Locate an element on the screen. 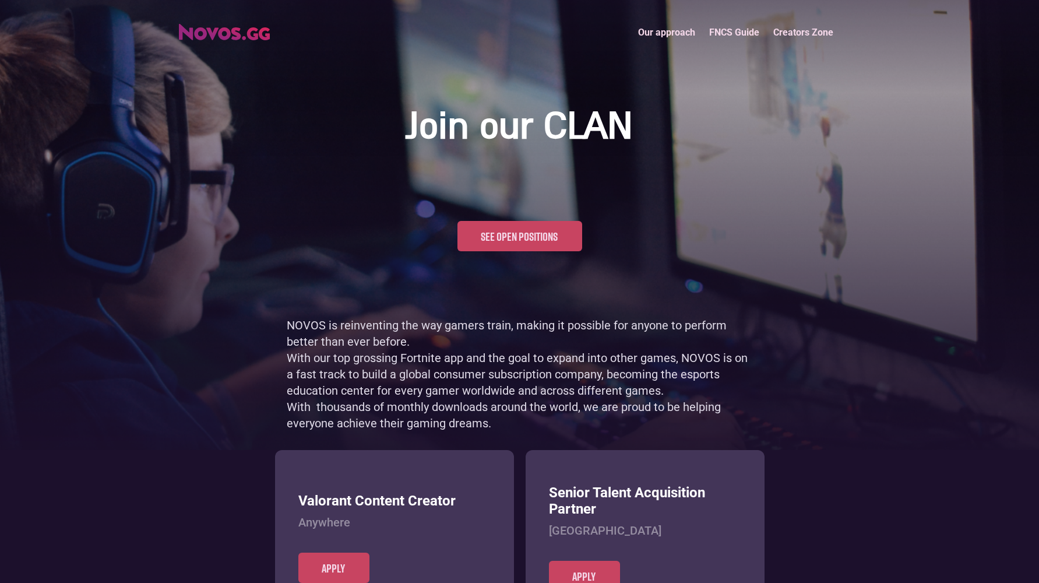 Image resolution: width=1039 pixels, height=583 pixels. h1: Join our CLAN is located at coordinates (520, 128).